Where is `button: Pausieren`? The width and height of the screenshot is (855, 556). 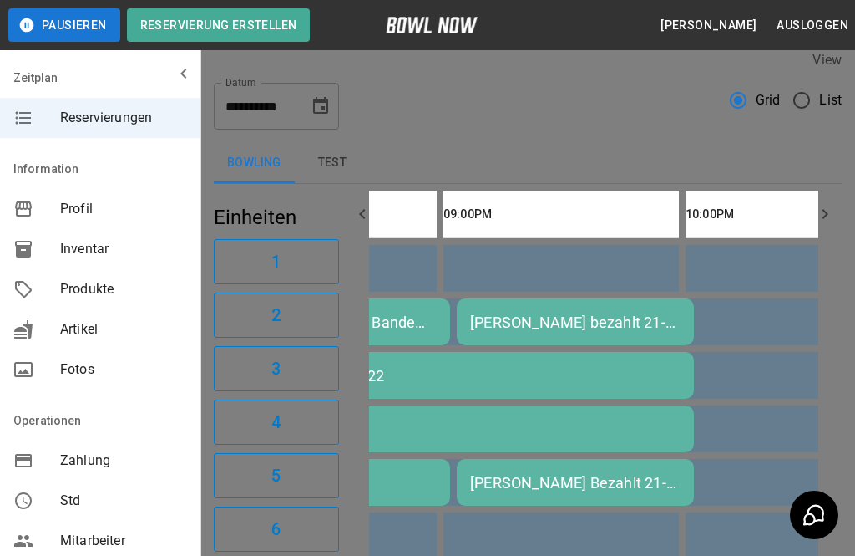
button: Pausieren is located at coordinates (64, 25).